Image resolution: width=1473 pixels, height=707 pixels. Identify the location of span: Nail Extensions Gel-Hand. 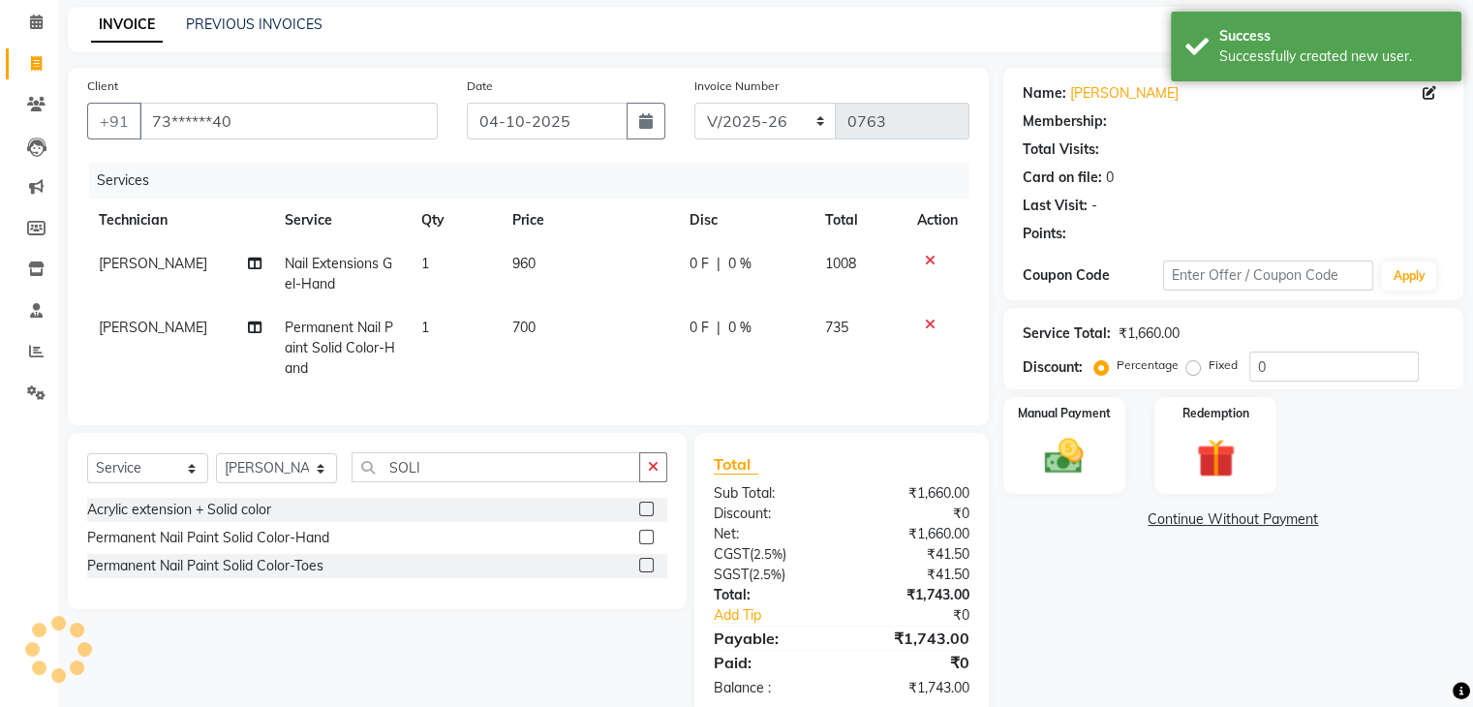
(338, 273).